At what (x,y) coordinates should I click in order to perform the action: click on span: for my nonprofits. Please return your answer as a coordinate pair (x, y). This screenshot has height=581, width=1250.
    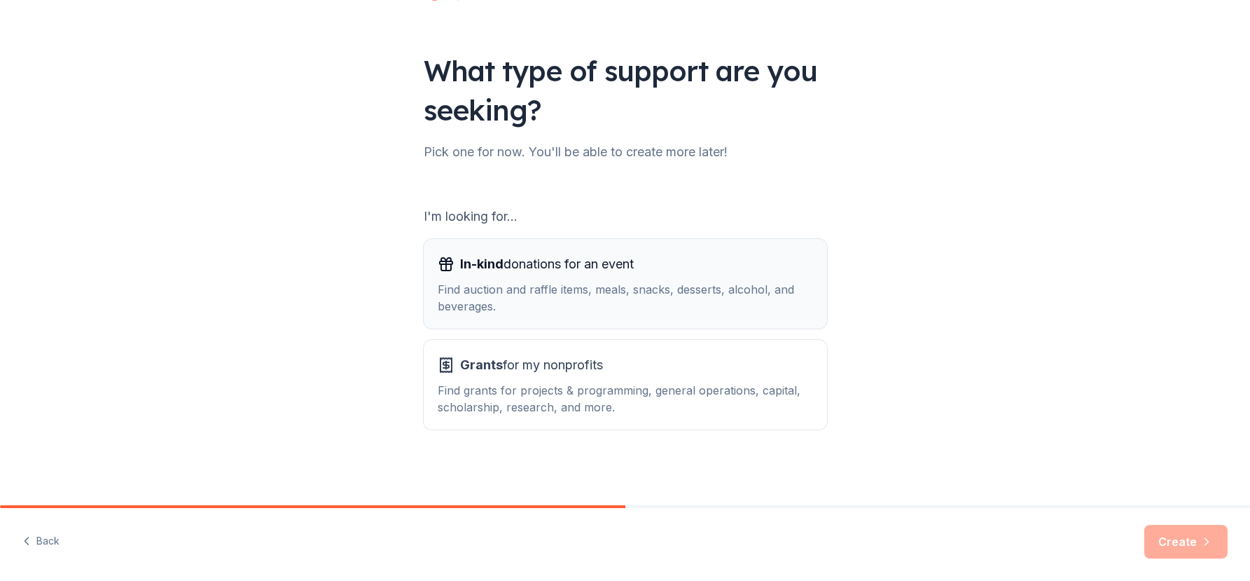
    Looking at the image, I should click on (532, 365).